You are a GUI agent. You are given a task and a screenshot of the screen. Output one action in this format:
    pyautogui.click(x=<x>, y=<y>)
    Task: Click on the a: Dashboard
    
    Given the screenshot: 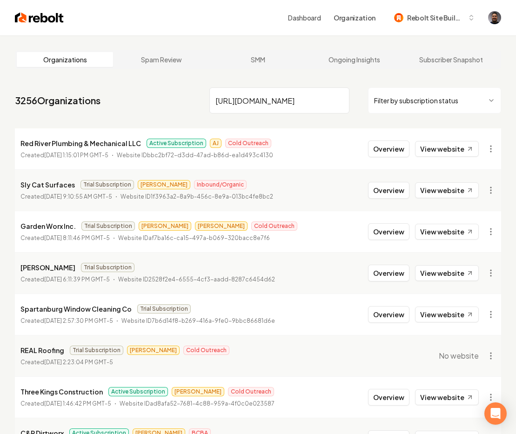 What is the action you would take?
    pyautogui.click(x=304, y=18)
    